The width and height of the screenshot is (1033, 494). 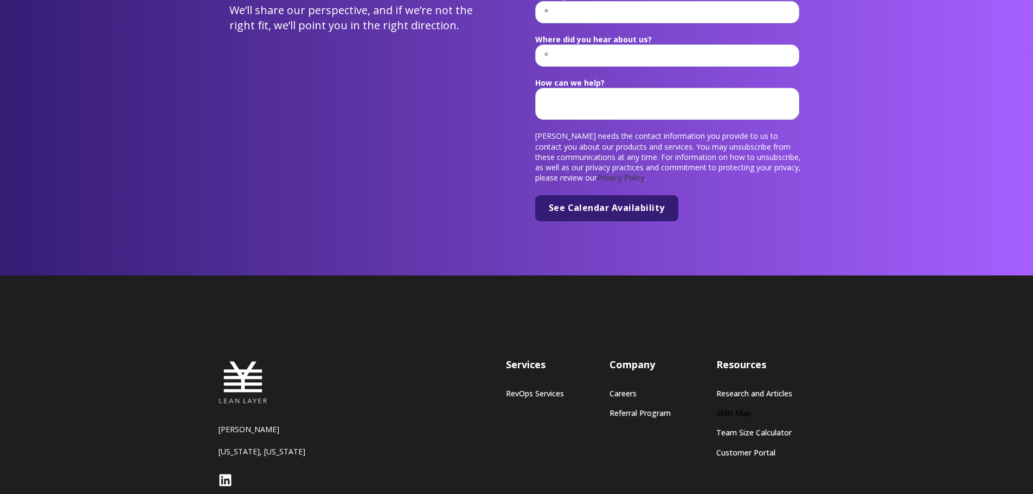 What do you see at coordinates (669, 83) in the screenshot?
I see `legend: How can we help?` at bounding box center [669, 83].